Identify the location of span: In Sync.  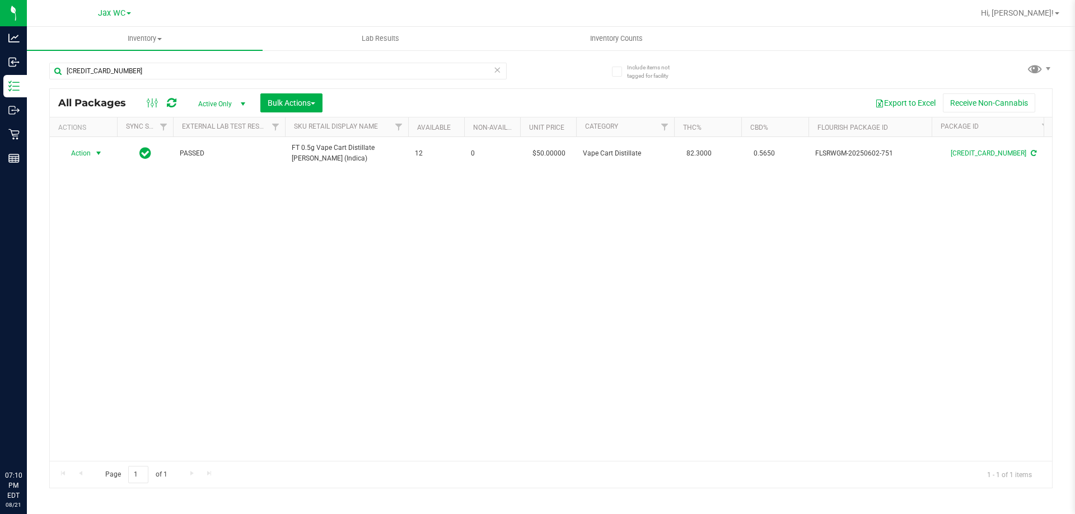
(145, 153).